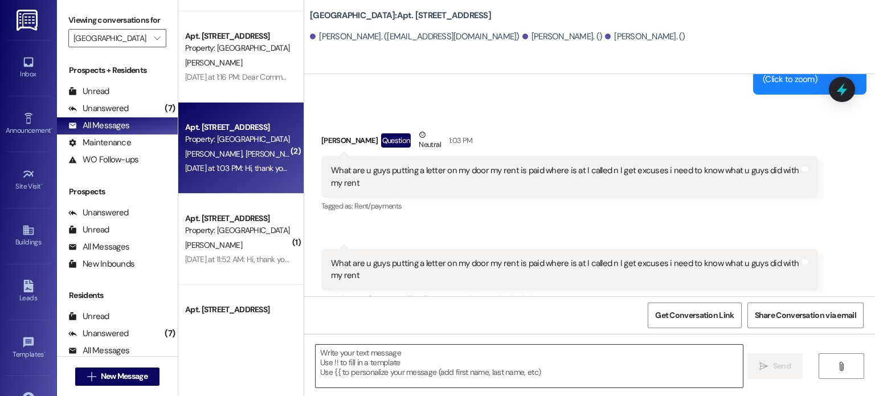  Describe the element at coordinates (431, 299) in the screenshot. I see `span: Billing discrepancy ,` at that location.